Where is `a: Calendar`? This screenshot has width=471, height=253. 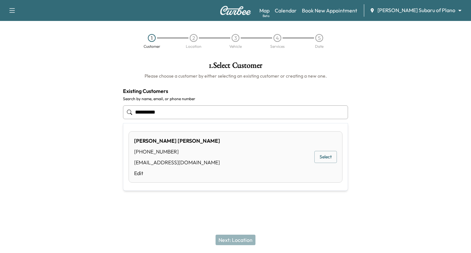 a: Calendar is located at coordinates (286, 10).